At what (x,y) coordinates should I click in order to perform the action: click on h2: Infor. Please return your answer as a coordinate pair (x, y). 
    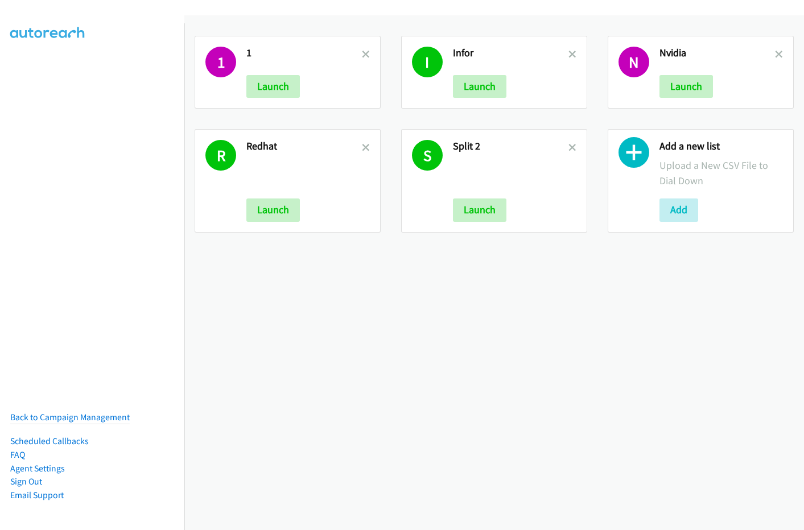
    Looking at the image, I should click on (511, 53).